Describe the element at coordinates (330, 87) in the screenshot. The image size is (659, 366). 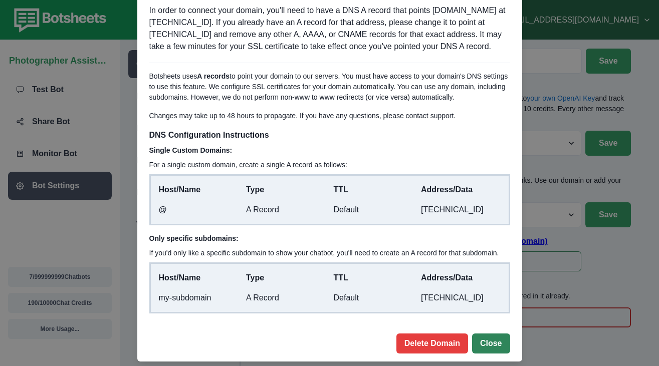
I see `p: Botsheets uses to point your domain to our servers. You must have access to your domain's DNS set...` at that location.